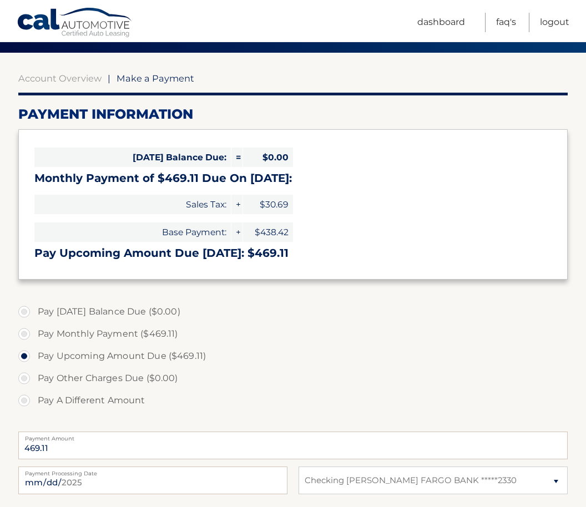 The height and width of the screenshot is (507, 586). I want to click on span: $30.69, so click(268, 204).